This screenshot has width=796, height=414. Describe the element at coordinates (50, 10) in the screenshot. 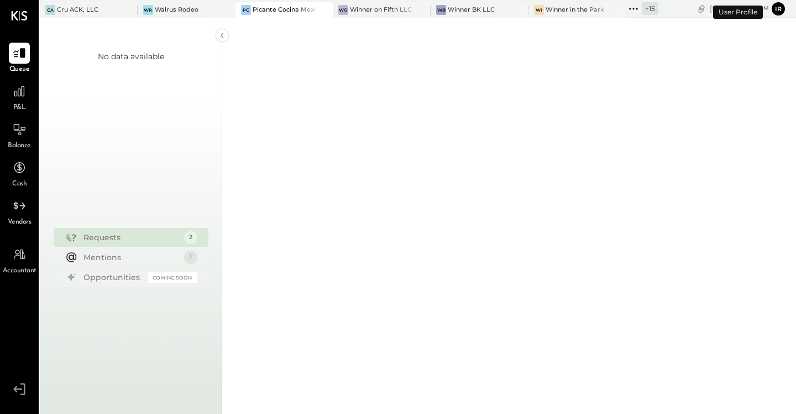

I see `div: CA` at that location.